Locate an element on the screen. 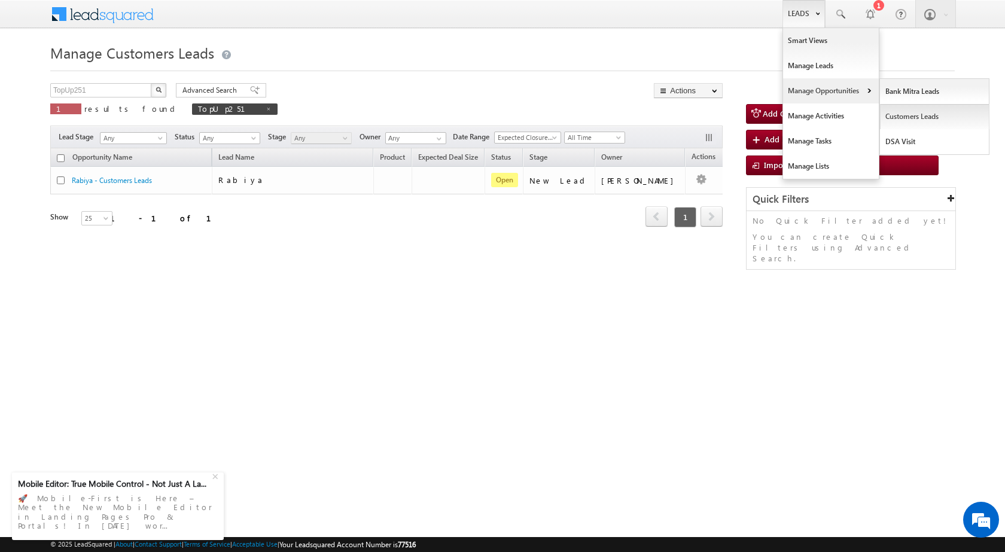  span: © 2025 LeadSquared | | | | | is located at coordinates (233, 544).